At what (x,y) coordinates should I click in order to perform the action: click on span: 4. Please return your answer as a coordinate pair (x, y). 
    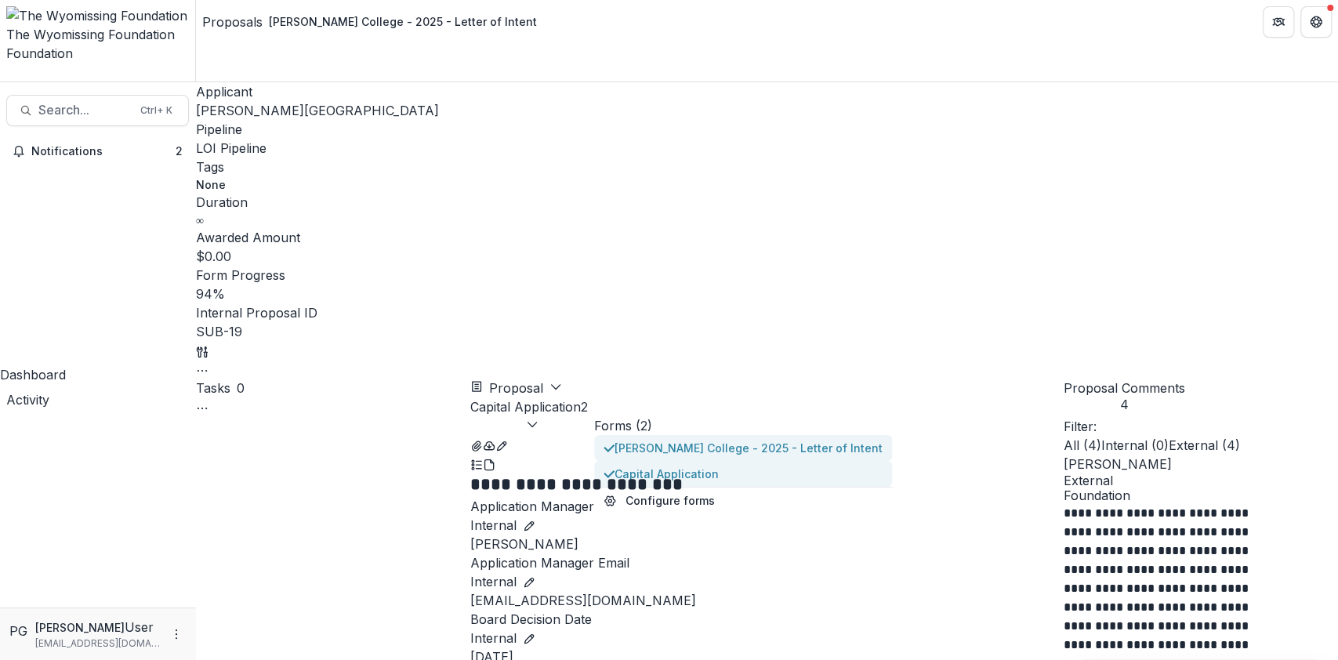
    Looking at the image, I should click on (1124, 404).